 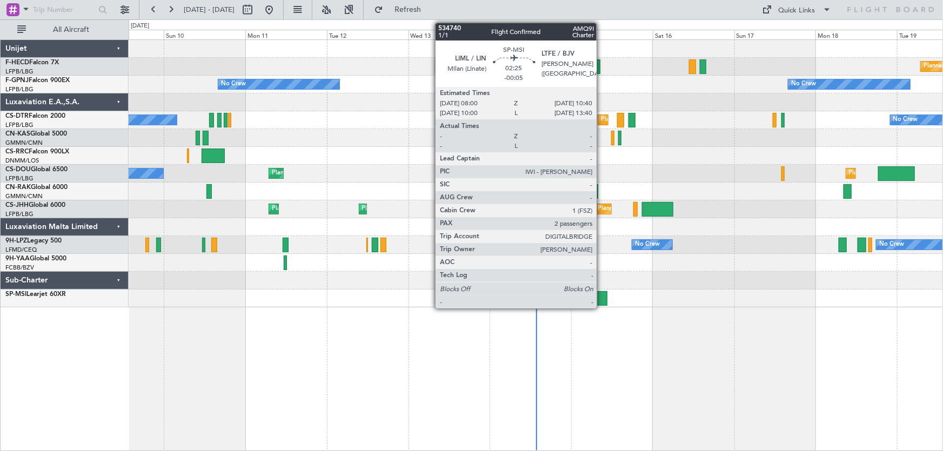 What do you see at coordinates (466, 120) in the screenshot?
I see `div: Planned Maint Sofia` at bounding box center [466, 120].